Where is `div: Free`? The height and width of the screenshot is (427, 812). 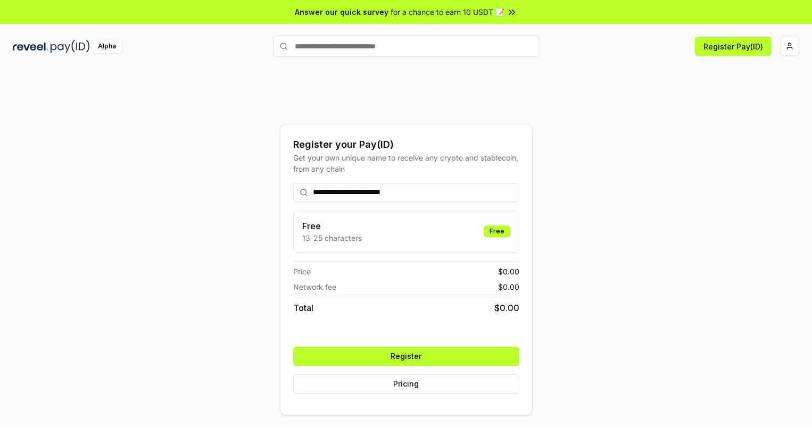 div: Free is located at coordinates (497, 231).